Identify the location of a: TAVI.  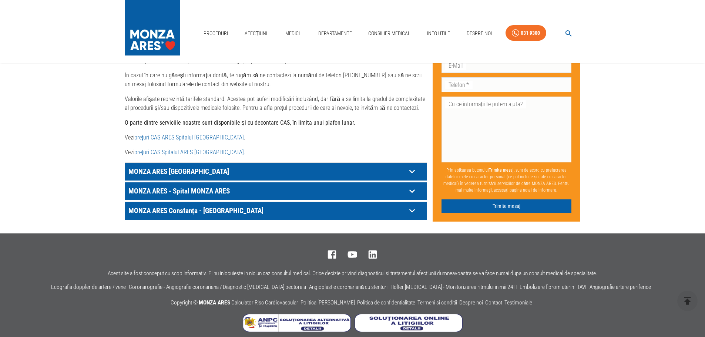
(582, 287).